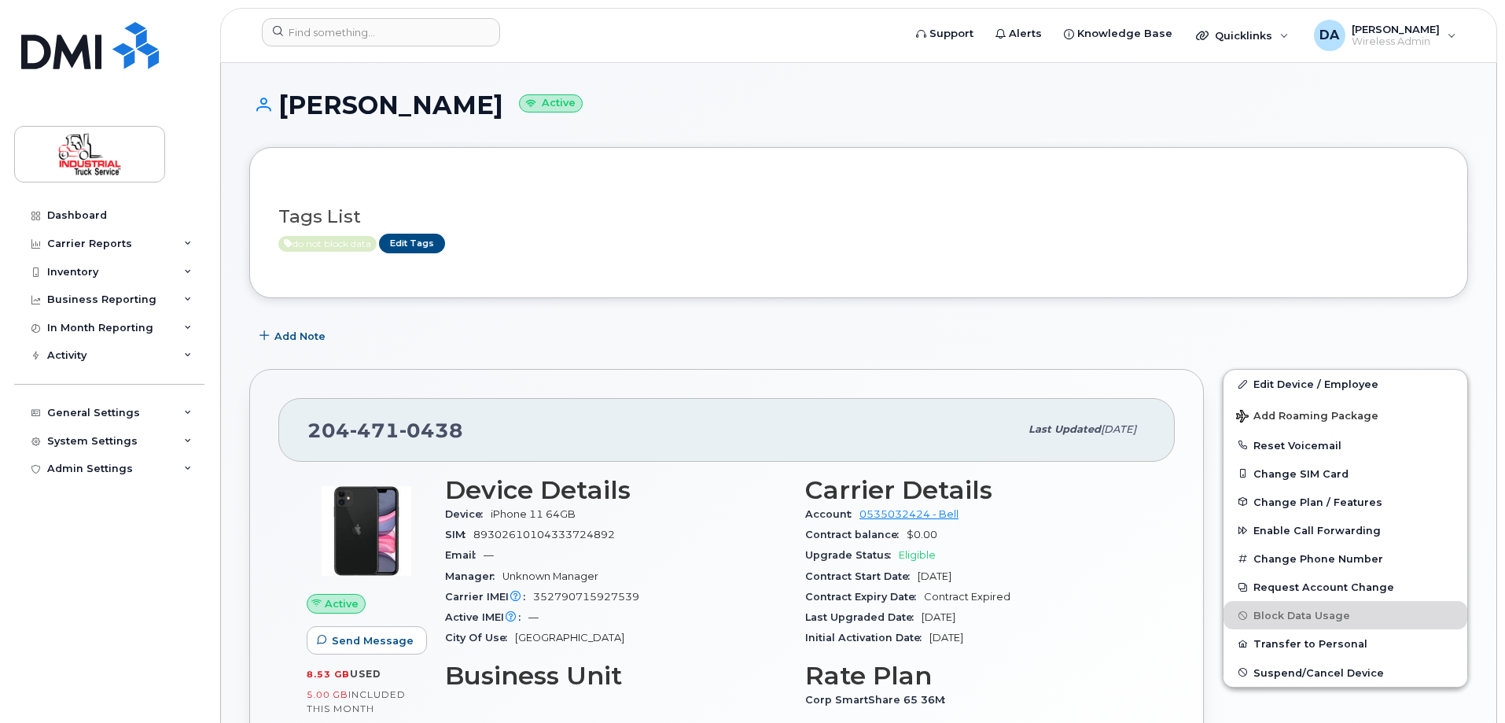 The height and width of the screenshot is (723, 1505). Describe the element at coordinates (341, 603) in the screenshot. I see `span: Active` at that location.